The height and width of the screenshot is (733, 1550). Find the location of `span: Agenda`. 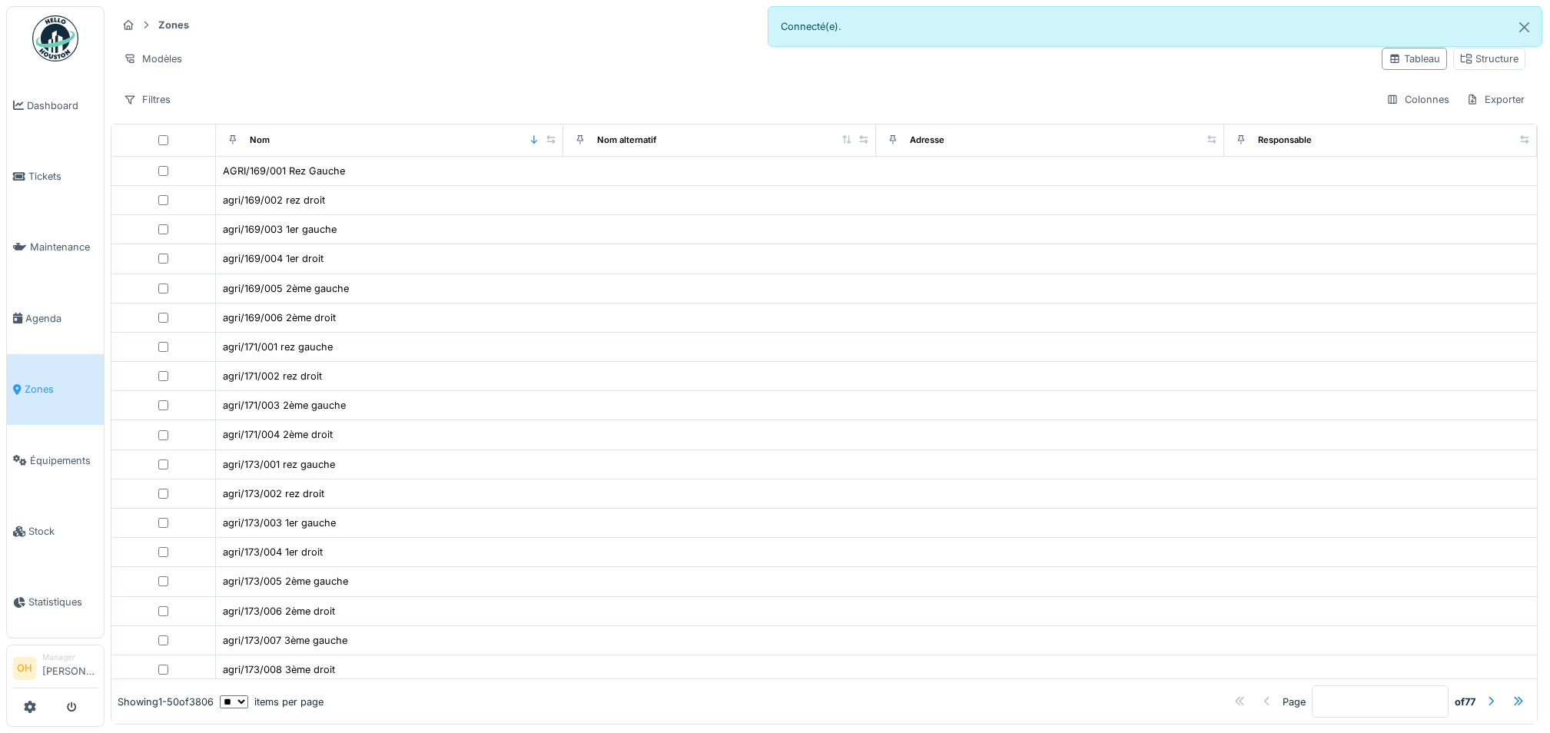

span: Agenda is located at coordinates (61, 318).